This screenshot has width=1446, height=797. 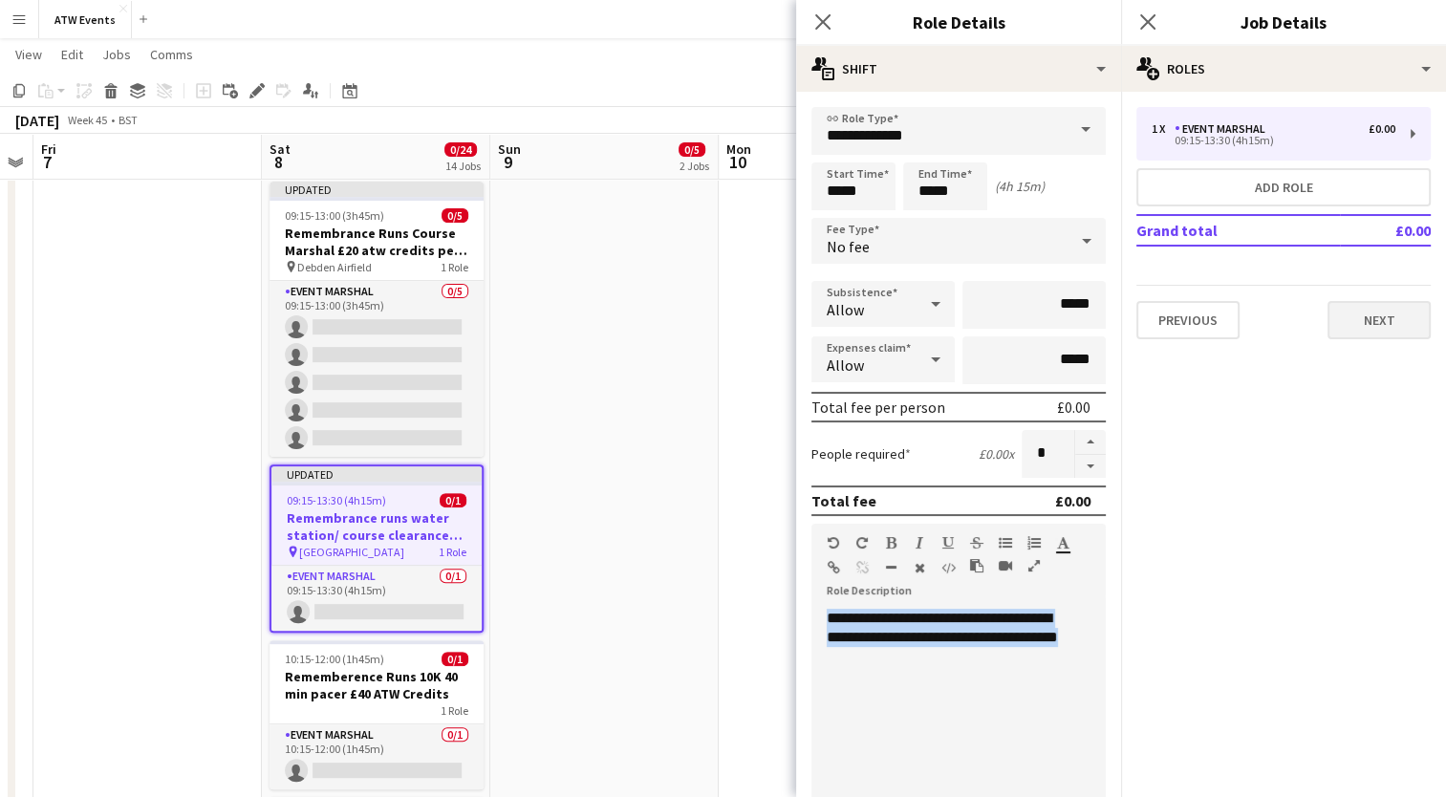 What do you see at coordinates (377, 715) in the screenshot?
I see `app-job-card: 10:15-12:00 (1h45m)0/1Rememberence Runs 10K 40 min pacer £40 ATW Credits1 RoleEvent Marshal0/110:...` at bounding box center [377, 715].